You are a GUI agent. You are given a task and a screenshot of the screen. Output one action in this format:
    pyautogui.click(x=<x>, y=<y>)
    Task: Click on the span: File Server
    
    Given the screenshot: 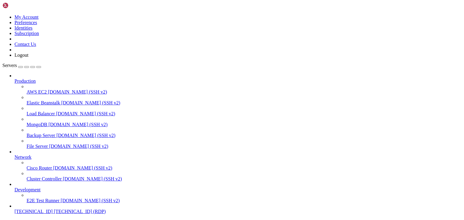 What is the action you would take?
    pyautogui.click(x=37, y=146)
    